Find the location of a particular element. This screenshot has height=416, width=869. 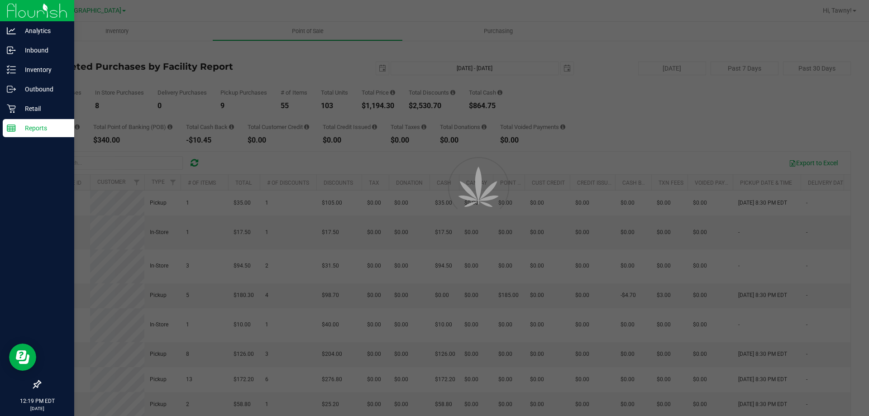

p: Inbound is located at coordinates (43, 50).